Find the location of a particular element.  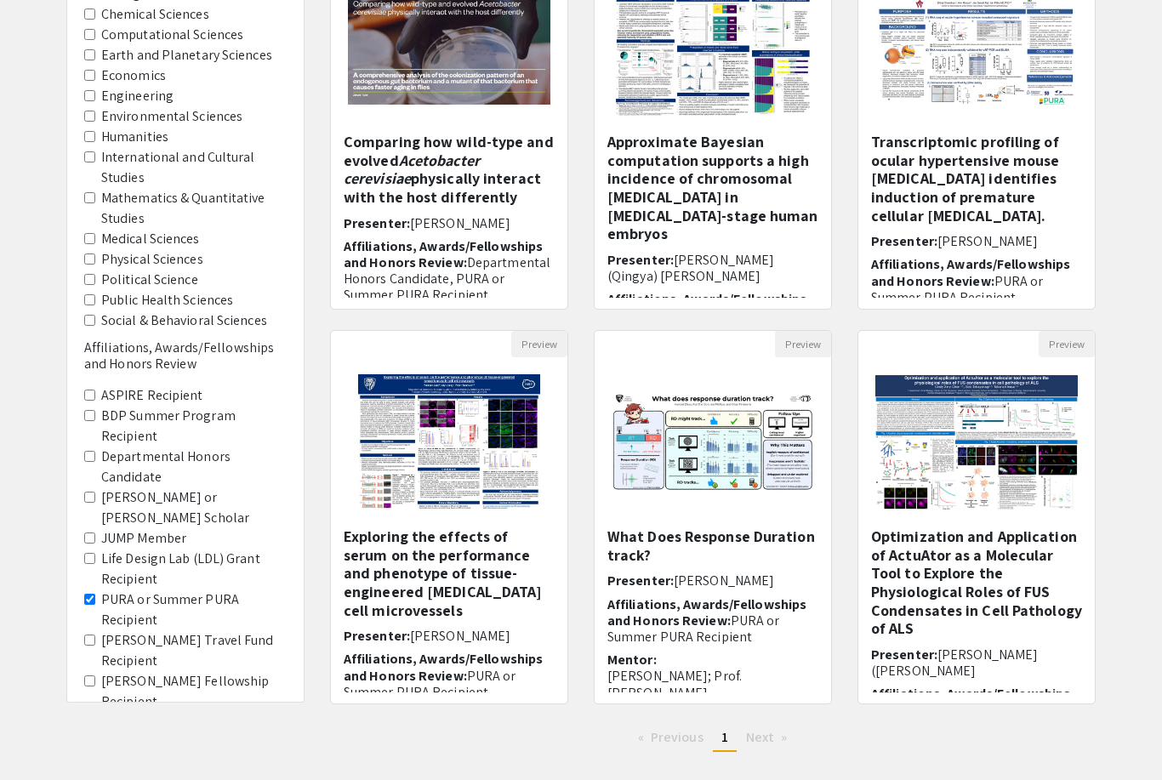

label: Environmental Sciences is located at coordinates (172, 117).